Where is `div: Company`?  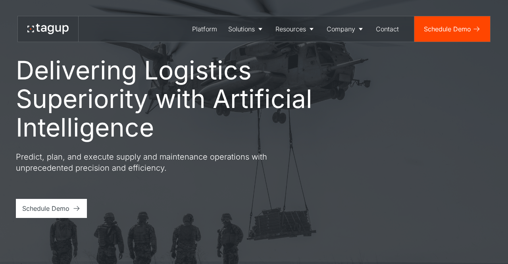
div: Company is located at coordinates (341, 29).